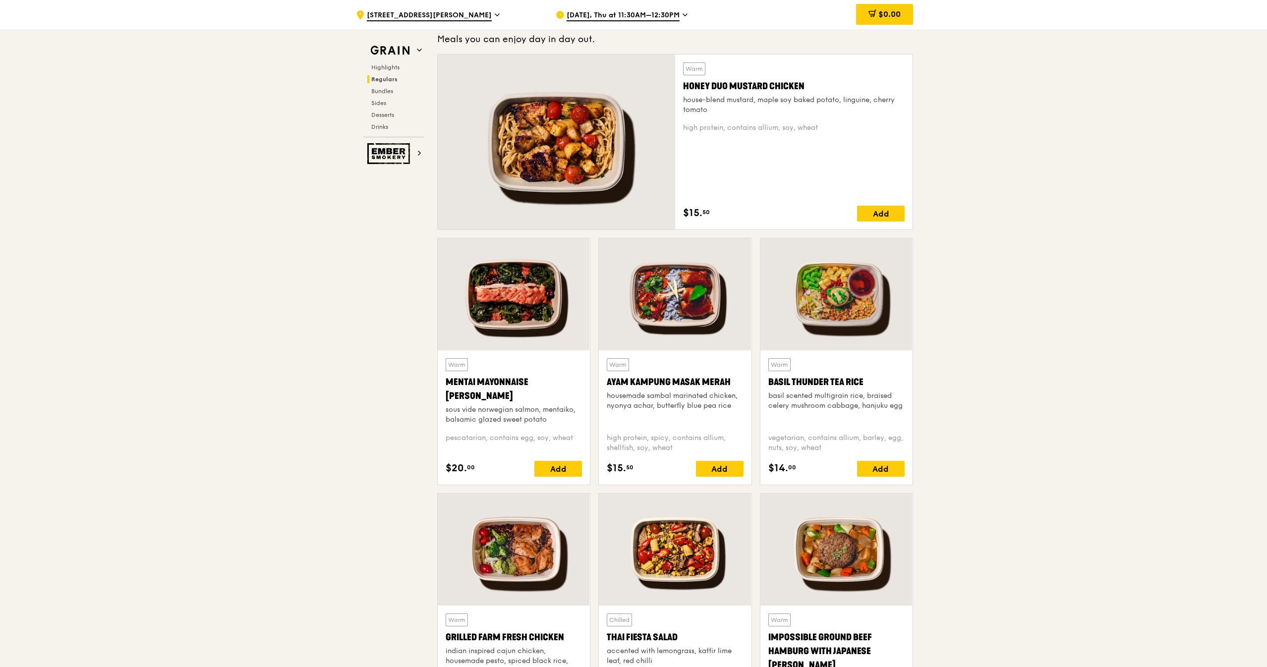 This screenshot has width=1267, height=667. Describe the element at coordinates (836, 443) in the screenshot. I see `div: vegetarian, contains allium, barley, egg, nuts, soy, wheat` at that location.